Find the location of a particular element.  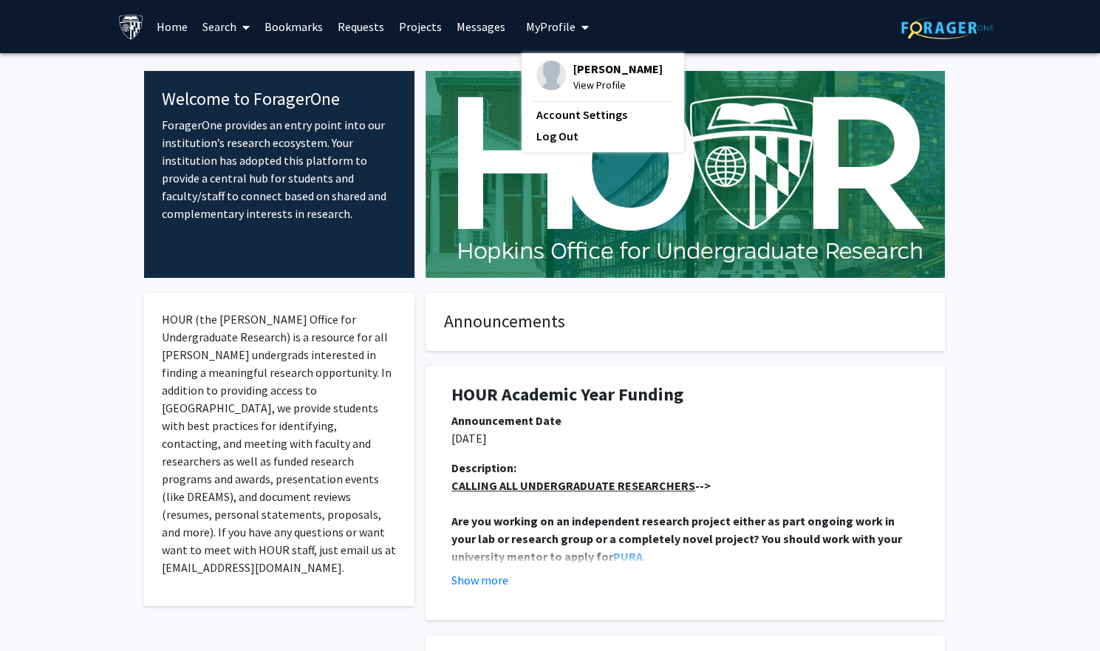

a: Search is located at coordinates (226, 27).